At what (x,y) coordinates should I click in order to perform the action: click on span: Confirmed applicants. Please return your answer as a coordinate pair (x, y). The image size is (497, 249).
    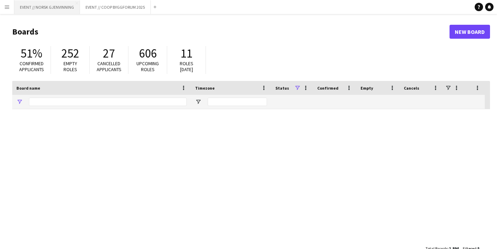
    Looking at the image, I should click on (31, 66).